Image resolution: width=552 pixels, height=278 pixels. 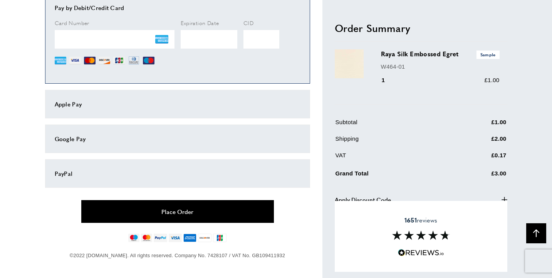 What do you see at coordinates (421, 220) in the screenshot?
I see `span: reviews` at bounding box center [421, 220].